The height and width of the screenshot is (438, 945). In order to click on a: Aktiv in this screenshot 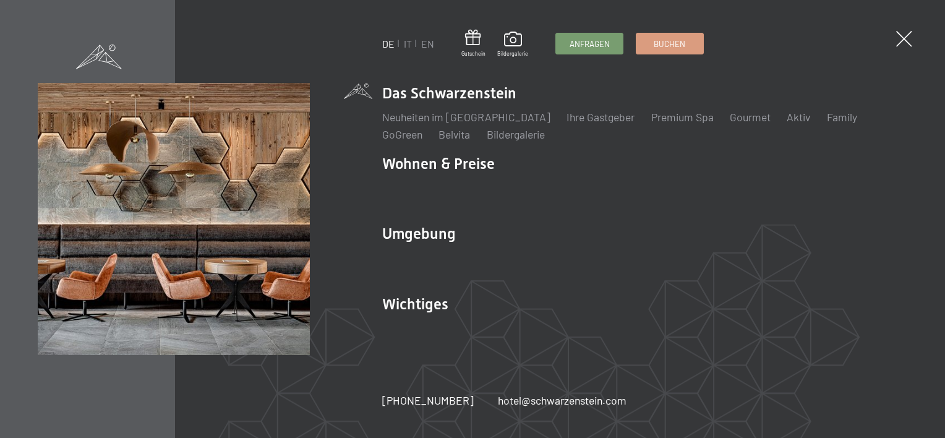, I will do `click(798, 117)`.